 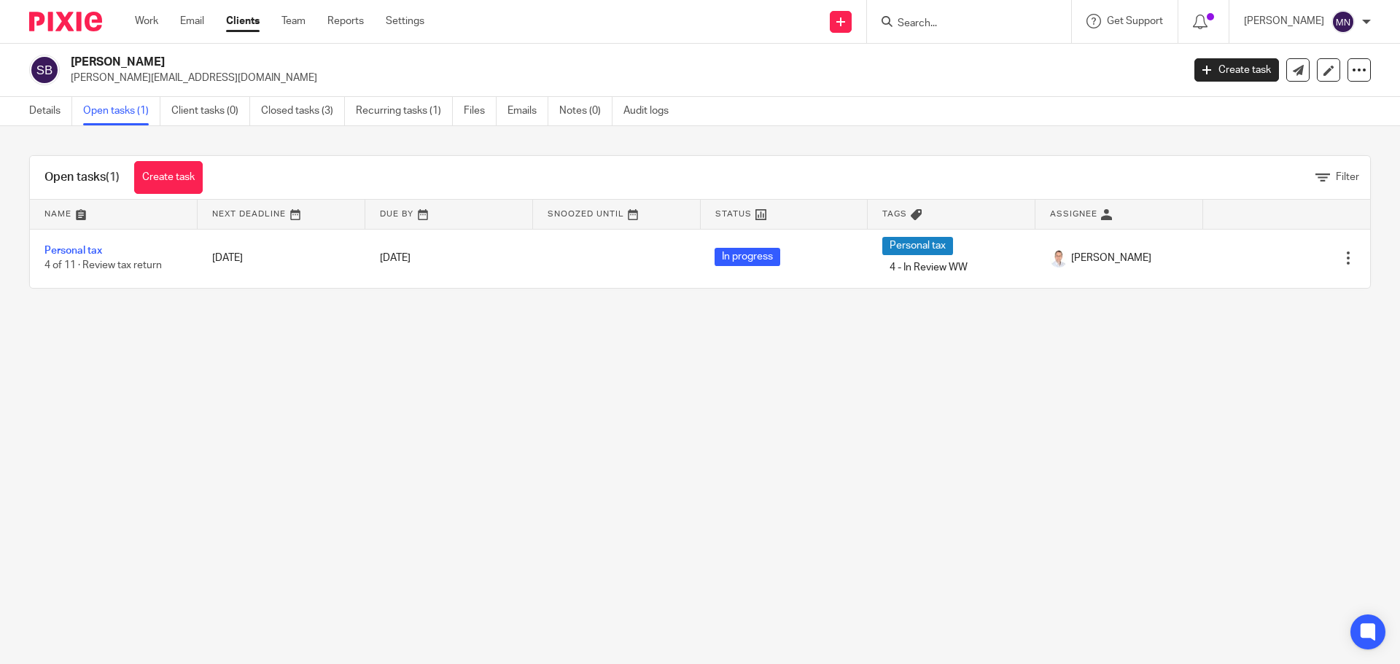 What do you see at coordinates (928, 268) in the screenshot?
I see `span: 4 - In Review WW` at bounding box center [928, 268].